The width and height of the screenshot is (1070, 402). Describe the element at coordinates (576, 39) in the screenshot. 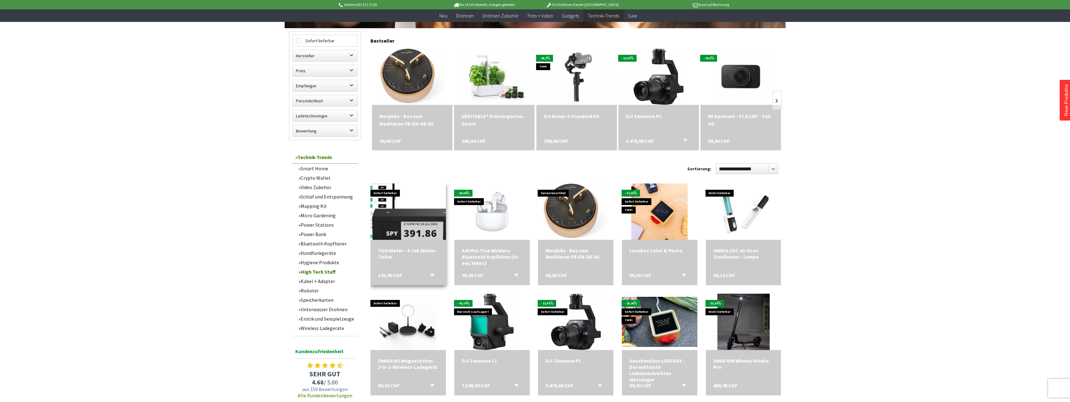

I see `div: Bestseller` at that location.